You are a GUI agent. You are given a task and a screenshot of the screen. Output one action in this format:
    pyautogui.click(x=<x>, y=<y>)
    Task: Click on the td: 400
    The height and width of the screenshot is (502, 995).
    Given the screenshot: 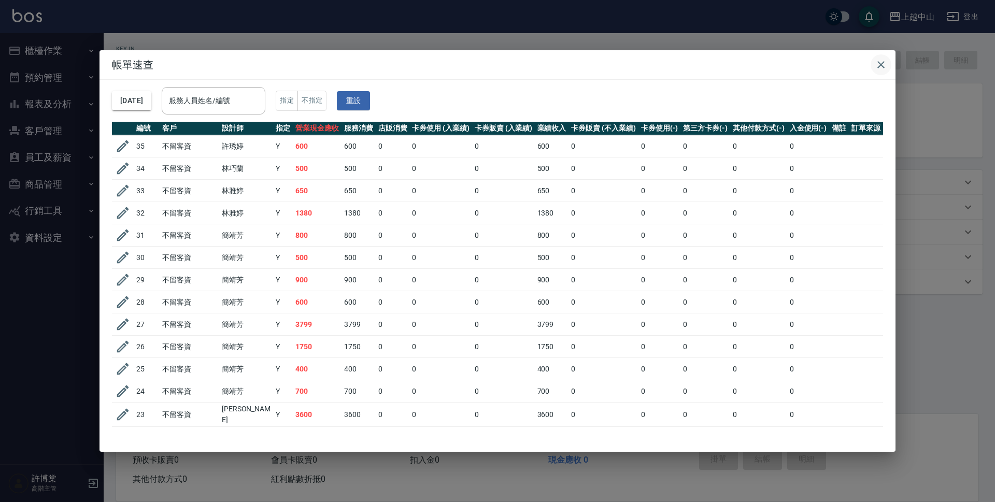 What is the action you would take?
    pyautogui.click(x=317, y=369)
    